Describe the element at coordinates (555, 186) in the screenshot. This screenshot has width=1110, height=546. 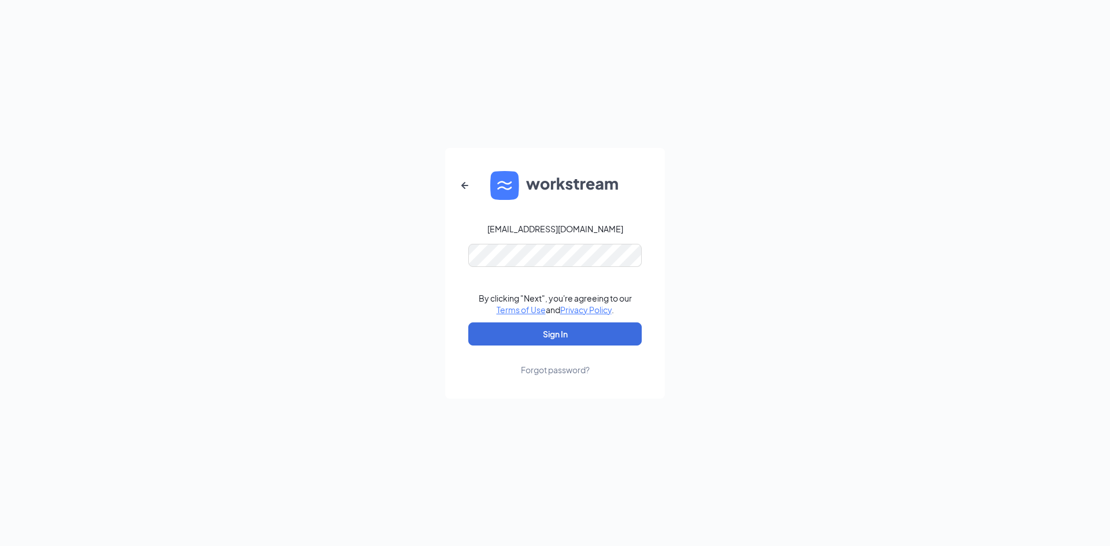
I see `img: WS logo and Workstream text` at that location.